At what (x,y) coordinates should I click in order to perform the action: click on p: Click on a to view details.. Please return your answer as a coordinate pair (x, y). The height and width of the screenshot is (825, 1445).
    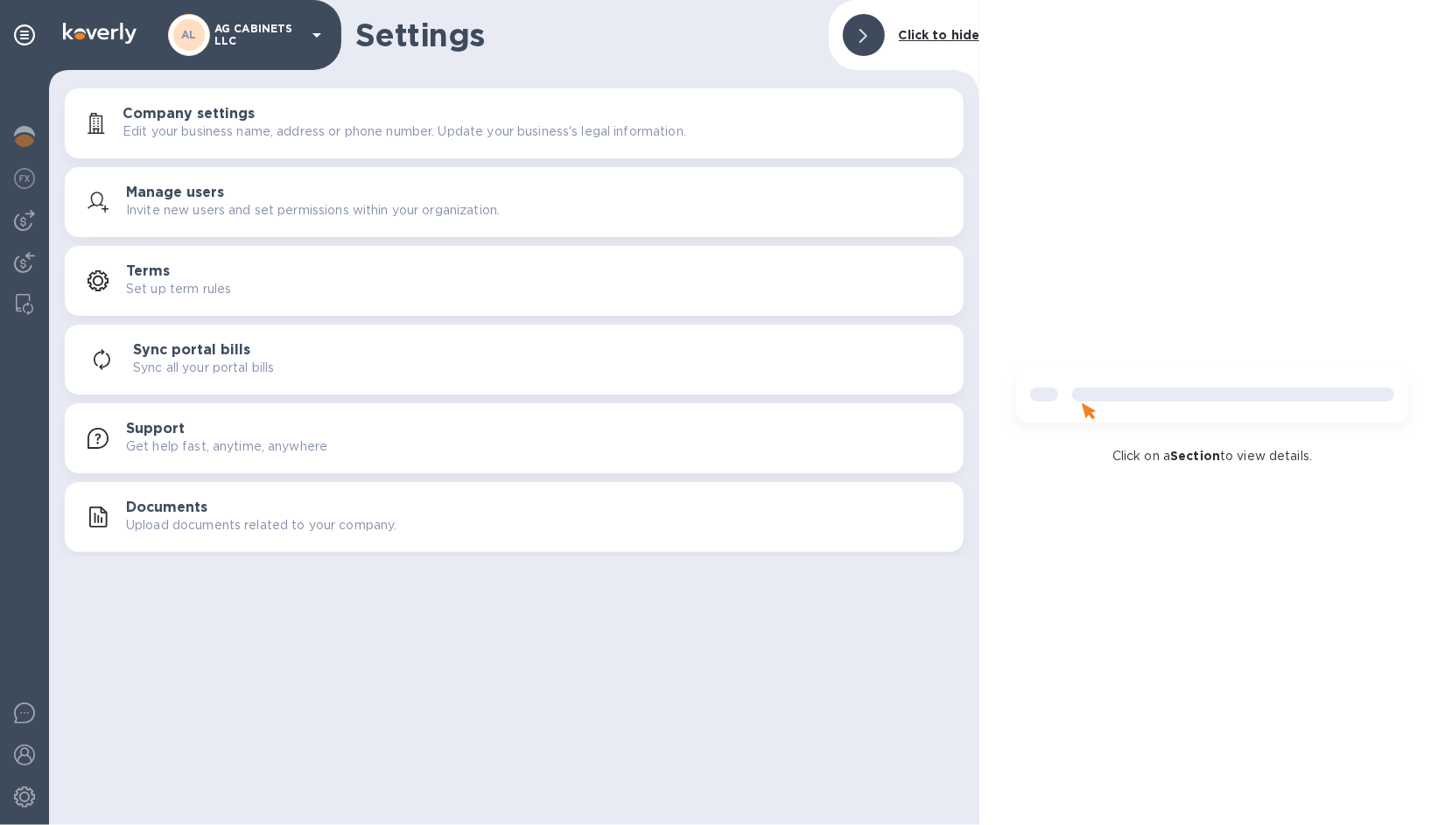
    Looking at the image, I should click on (1212, 456).